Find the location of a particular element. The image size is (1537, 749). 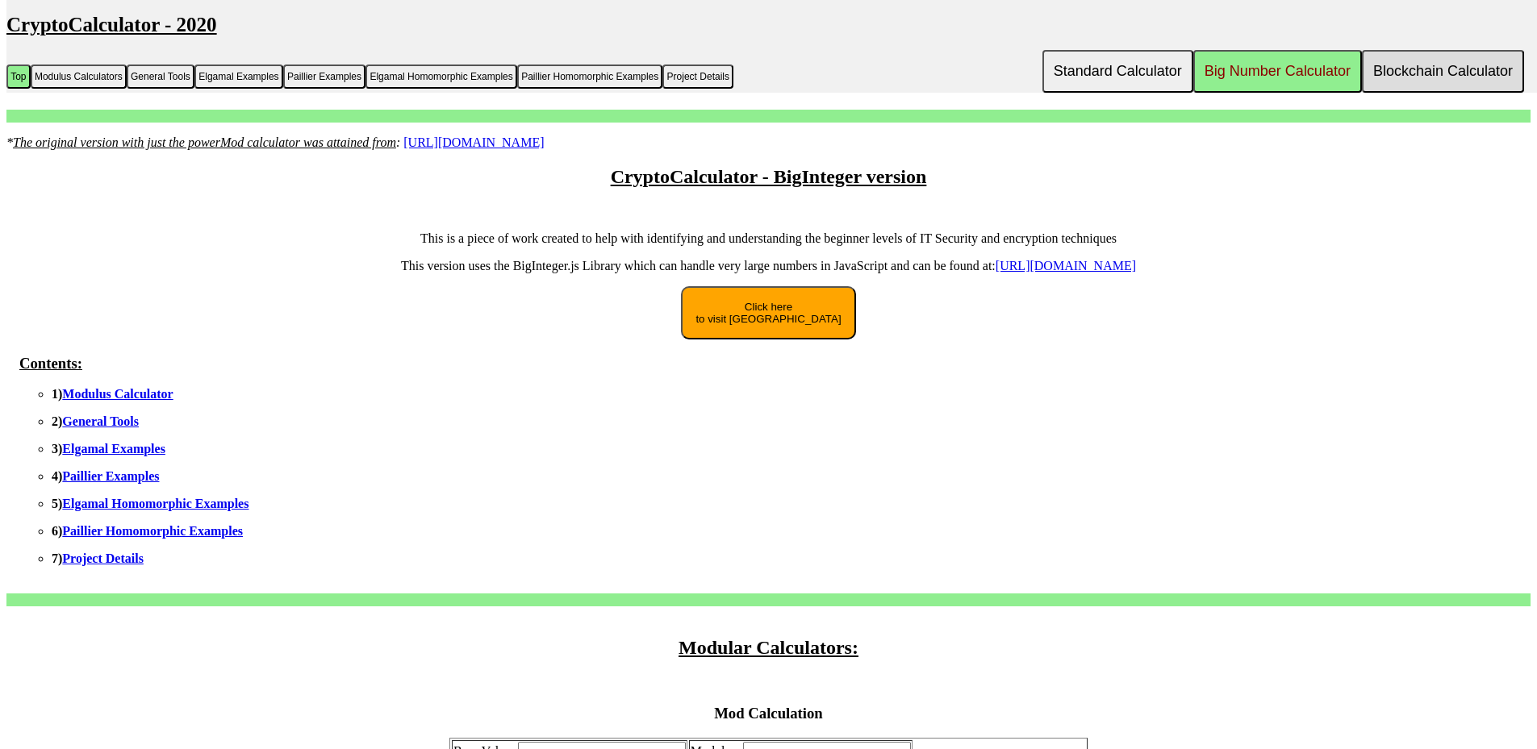

button: Elgamal Examples is located at coordinates (239, 77).